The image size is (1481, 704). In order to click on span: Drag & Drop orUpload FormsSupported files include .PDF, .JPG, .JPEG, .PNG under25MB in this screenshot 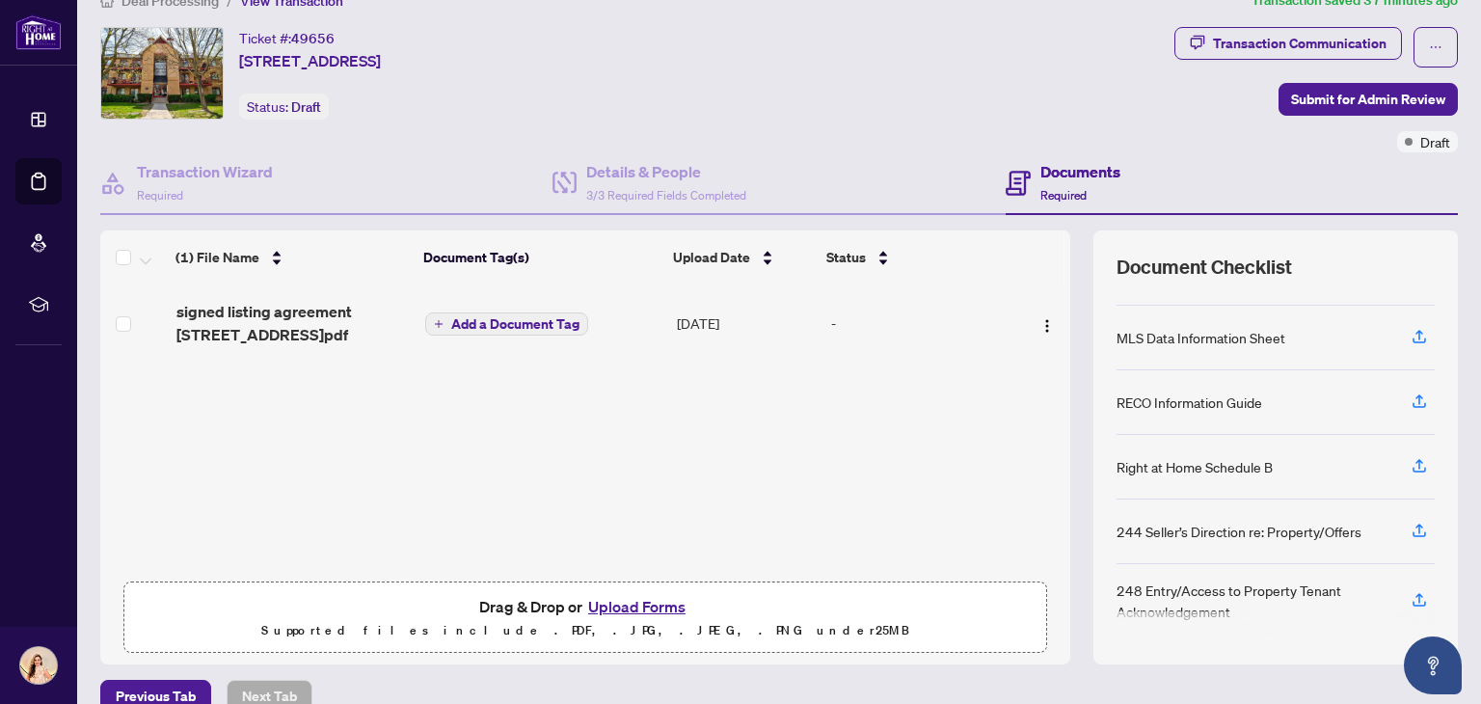, I will do `click(585, 618)`.